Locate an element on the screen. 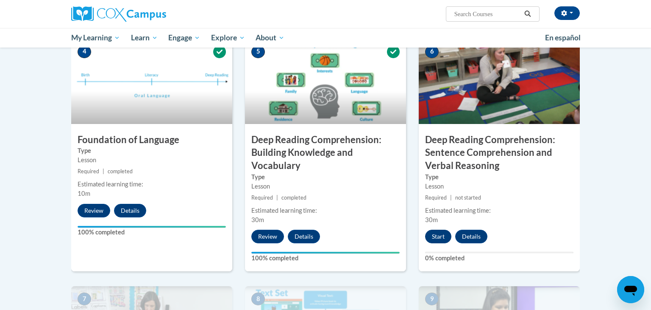 The width and height of the screenshot is (651, 310). h3: Foundation of Language is located at coordinates (152, 140).